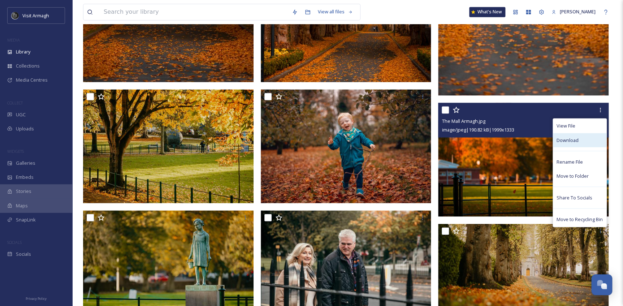 This screenshot has height=306, width=623. Describe the element at coordinates (32, 80) in the screenshot. I see `span: Media Centres` at that location.